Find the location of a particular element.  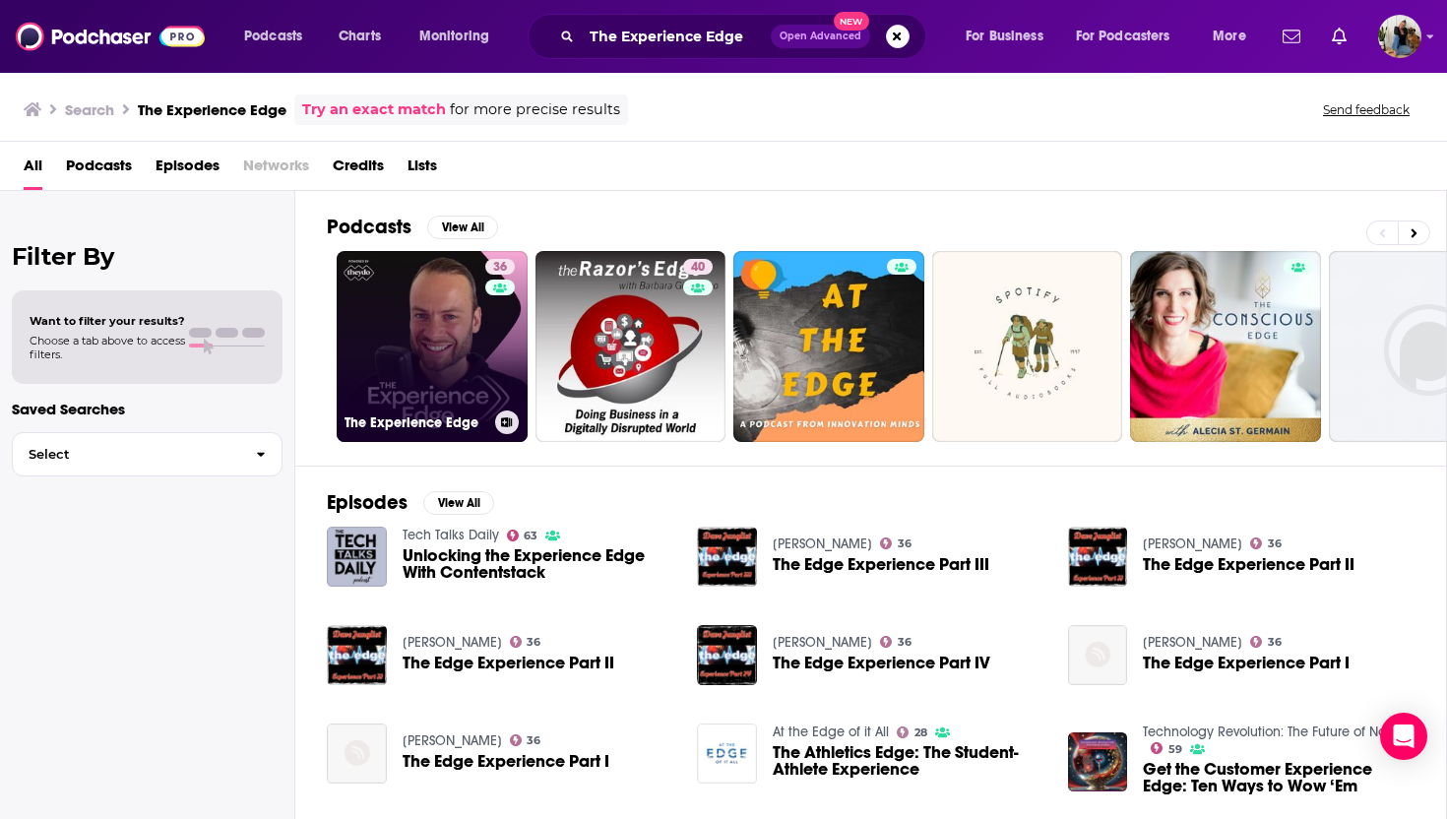

span: Episodes is located at coordinates (187, 169).